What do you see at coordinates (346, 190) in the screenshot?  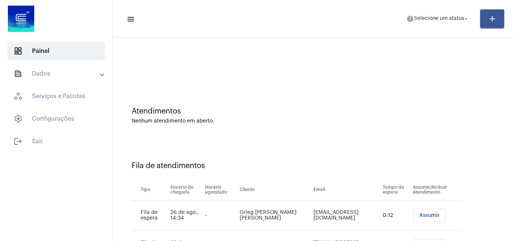 I see `th: Email` at bounding box center [346, 190].